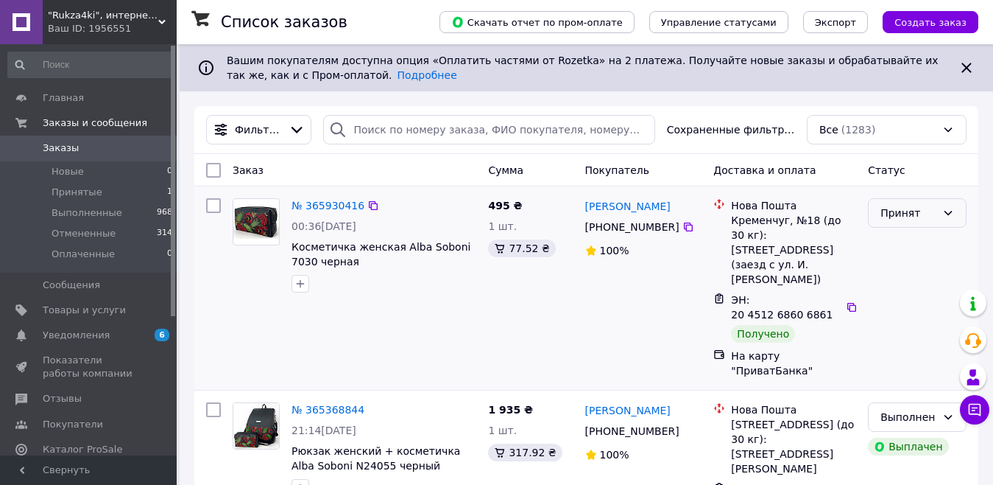 The image size is (993, 485). I want to click on span: Заказы, so click(60, 148).